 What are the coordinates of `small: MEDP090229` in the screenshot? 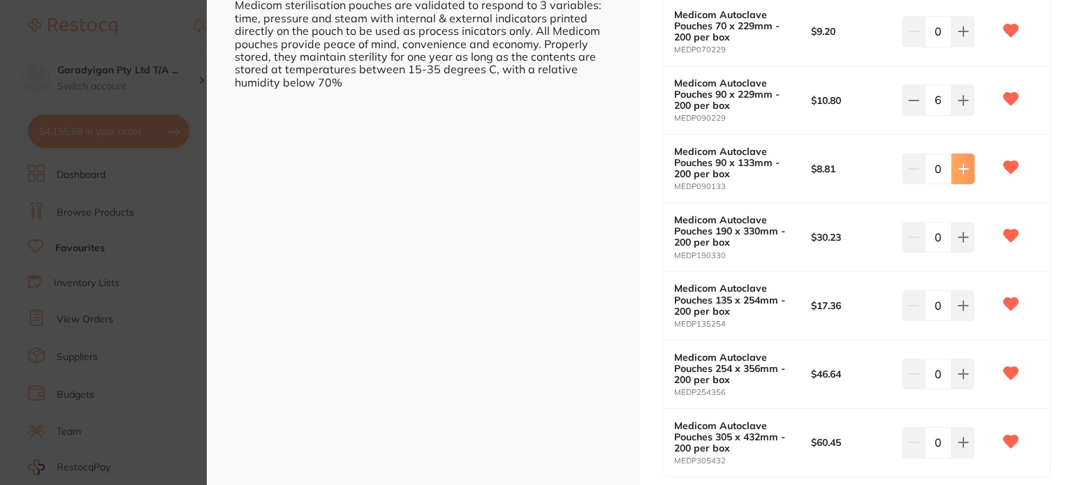 It's located at (742, 118).